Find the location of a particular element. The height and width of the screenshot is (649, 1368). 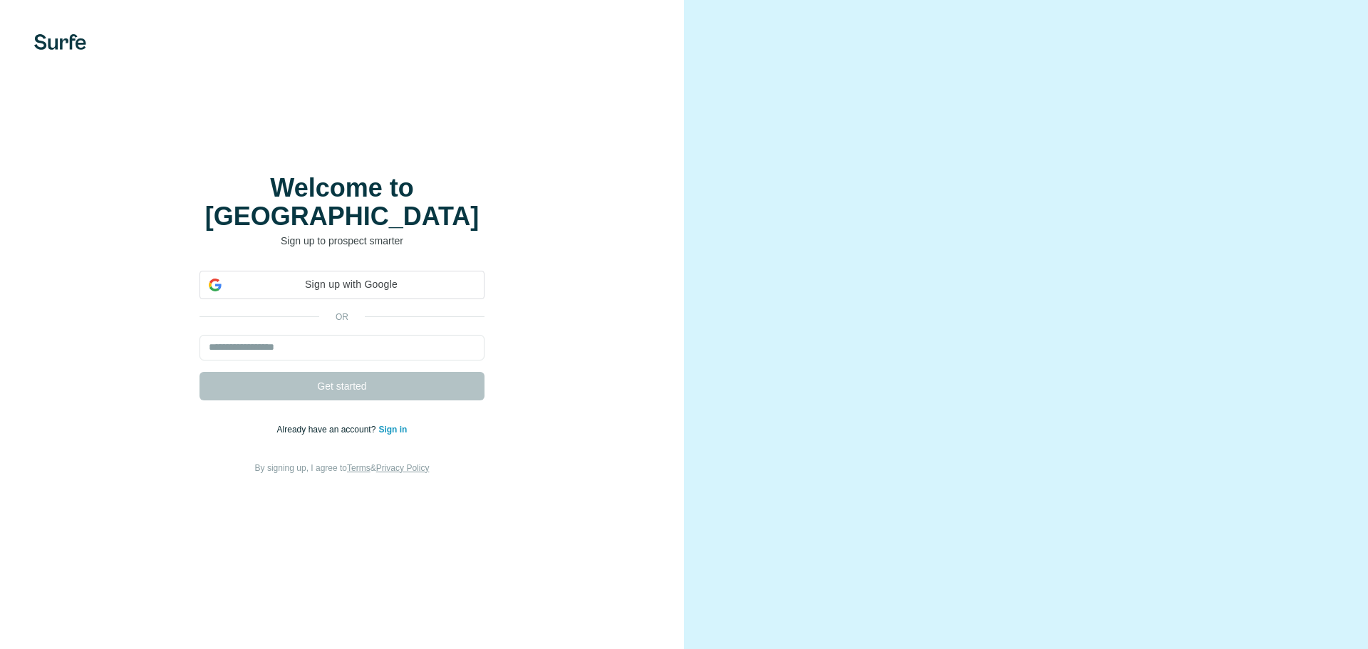

span: Already have an account? is located at coordinates (328, 430).